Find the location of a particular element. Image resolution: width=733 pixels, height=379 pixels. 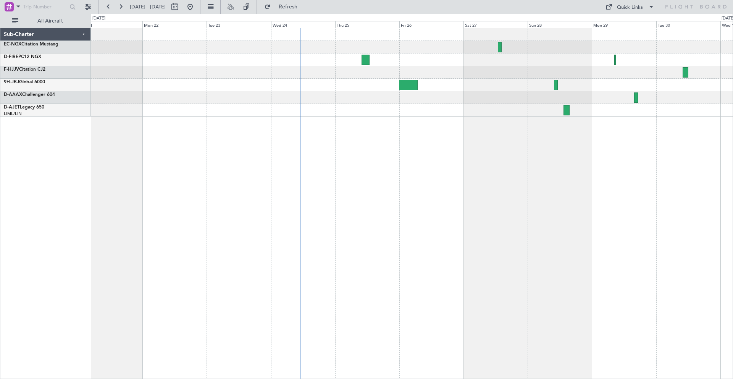

a: LIML/LIN is located at coordinates (13, 113).